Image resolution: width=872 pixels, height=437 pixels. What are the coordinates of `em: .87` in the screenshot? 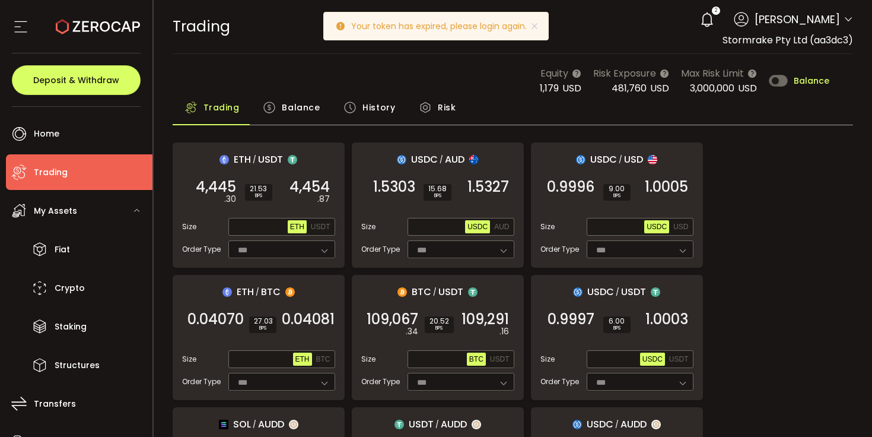 It's located at (323, 199).